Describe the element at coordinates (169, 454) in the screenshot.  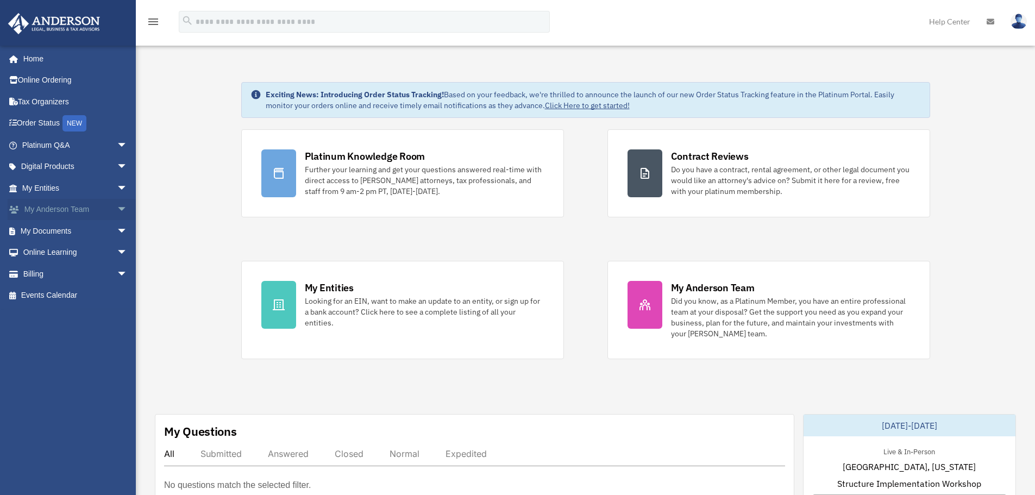
I see `div: All` at that location.